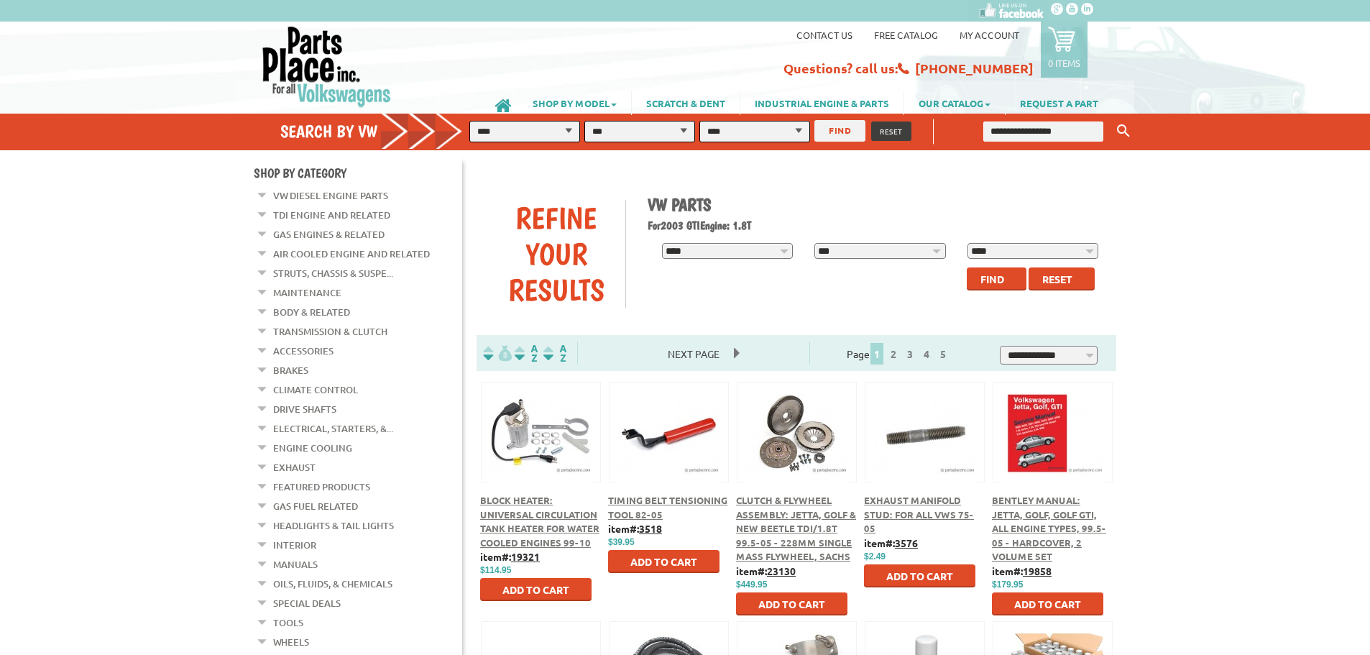 The width and height of the screenshot is (1370, 655). Describe the element at coordinates (305, 409) in the screenshot. I see `a: Drive Shafts` at that location.